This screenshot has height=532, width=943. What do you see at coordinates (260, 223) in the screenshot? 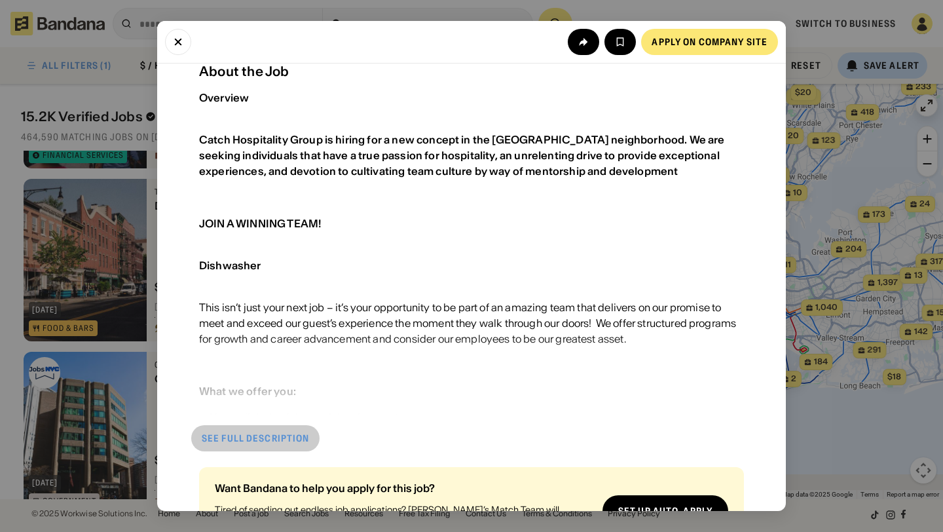
I see `span: JOIN A WINNING TEAM!` at bounding box center [260, 223].